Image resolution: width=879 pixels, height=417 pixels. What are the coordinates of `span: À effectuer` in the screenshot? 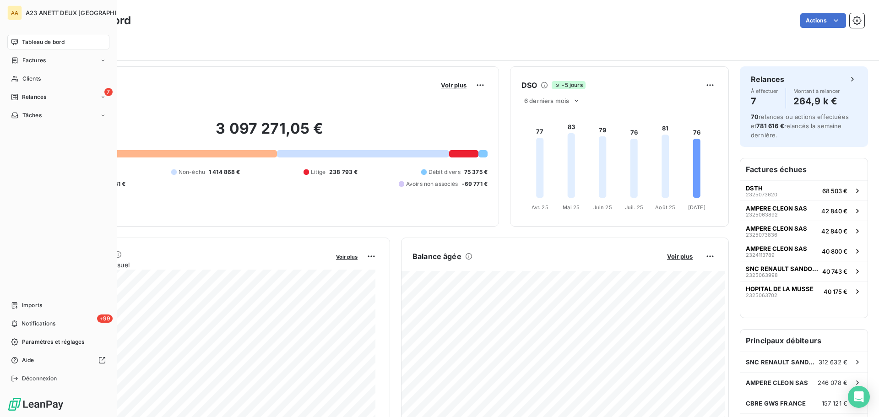 It's located at (765, 91).